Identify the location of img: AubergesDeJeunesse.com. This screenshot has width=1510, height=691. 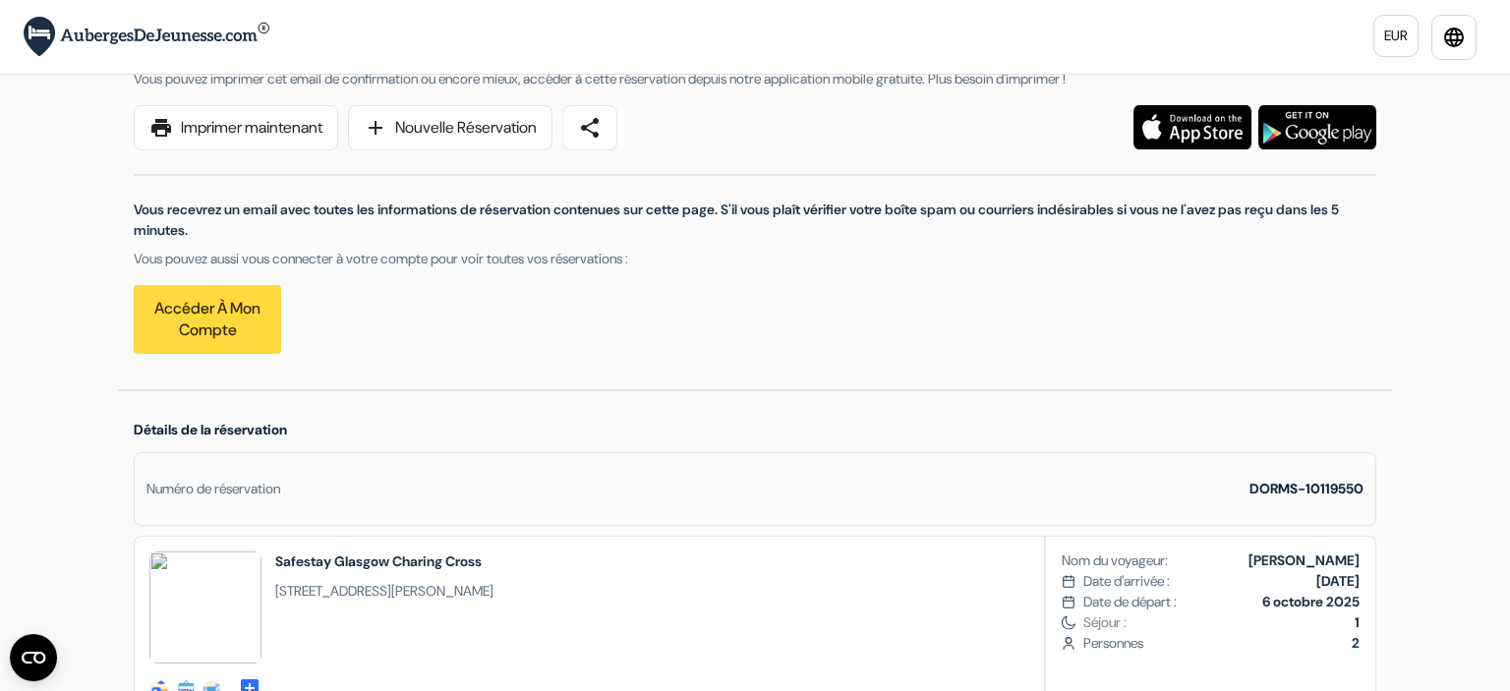
(146, 36).